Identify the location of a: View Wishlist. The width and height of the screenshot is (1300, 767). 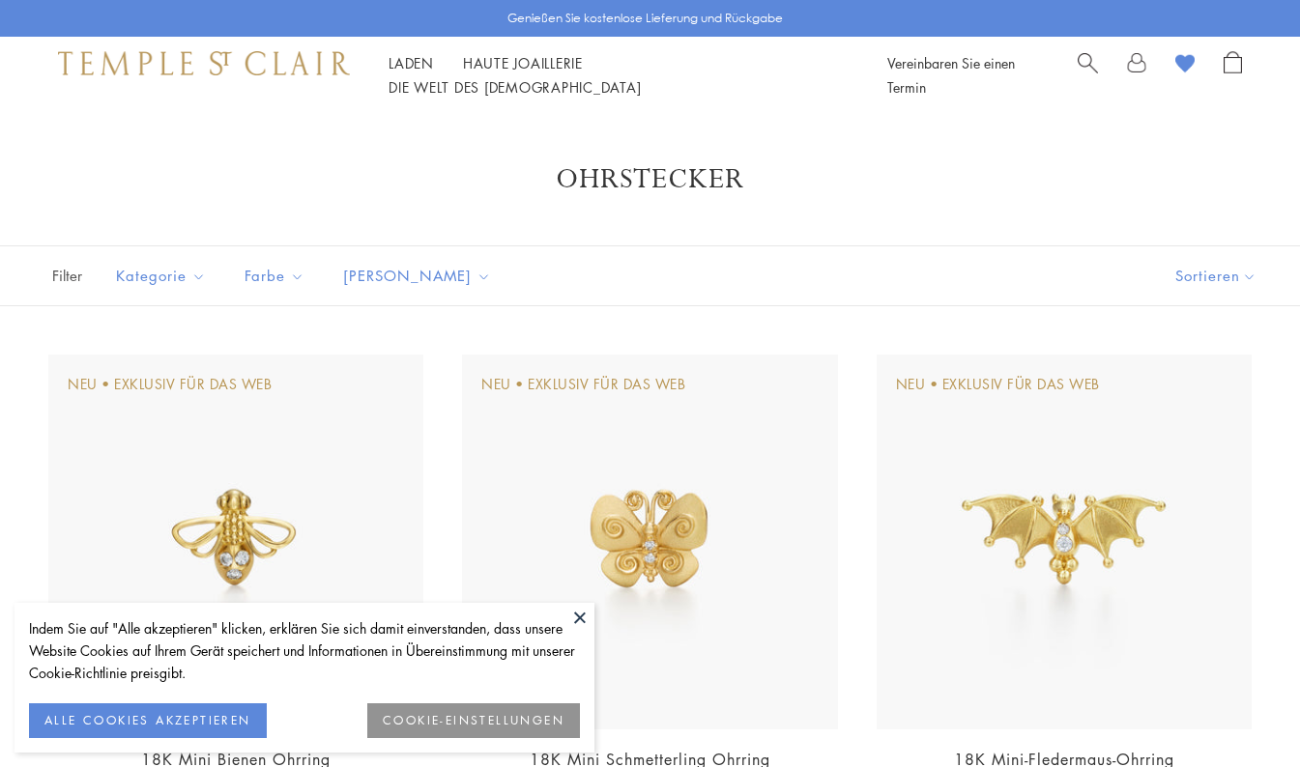
(1185, 66).